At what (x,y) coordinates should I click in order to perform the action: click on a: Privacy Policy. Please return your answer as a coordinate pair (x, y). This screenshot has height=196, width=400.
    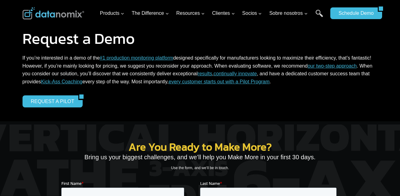
    Looking at the image, I should click on (94, 140).